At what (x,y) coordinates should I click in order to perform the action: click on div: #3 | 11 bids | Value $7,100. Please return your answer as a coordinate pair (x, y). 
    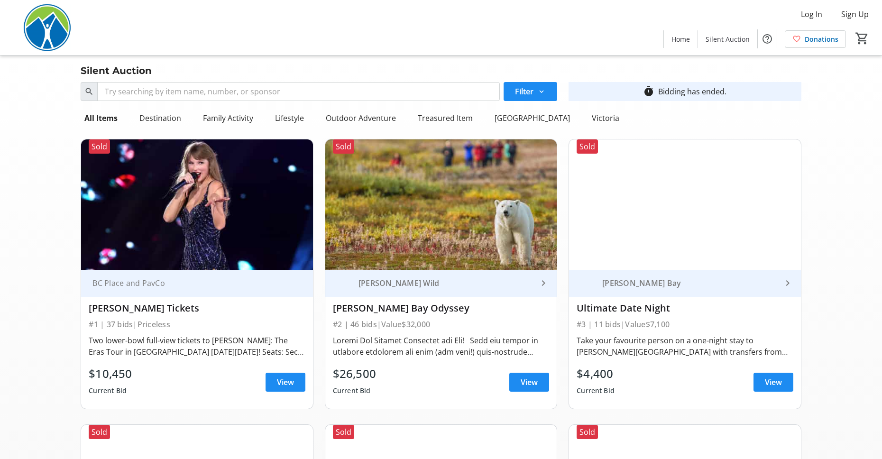
    Looking at the image, I should click on (685, 324).